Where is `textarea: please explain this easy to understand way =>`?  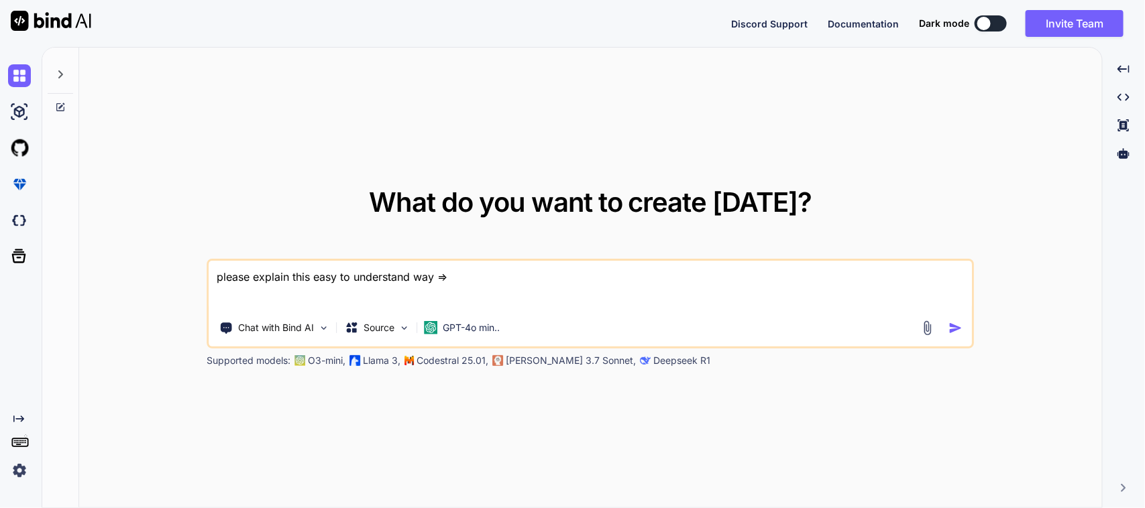 textarea: please explain this easy to understand way => is located at coordinates (590, 286).